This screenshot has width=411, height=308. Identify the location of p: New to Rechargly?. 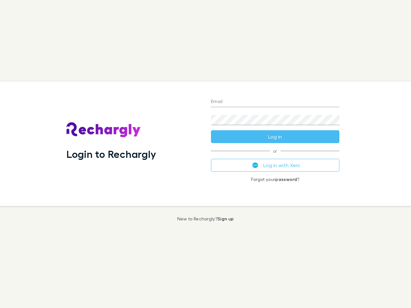
(206, 219).